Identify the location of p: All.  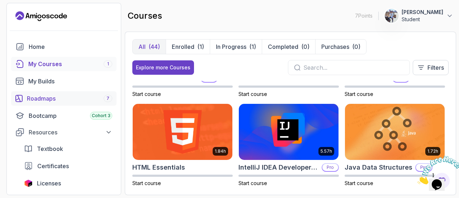
(142, 47).